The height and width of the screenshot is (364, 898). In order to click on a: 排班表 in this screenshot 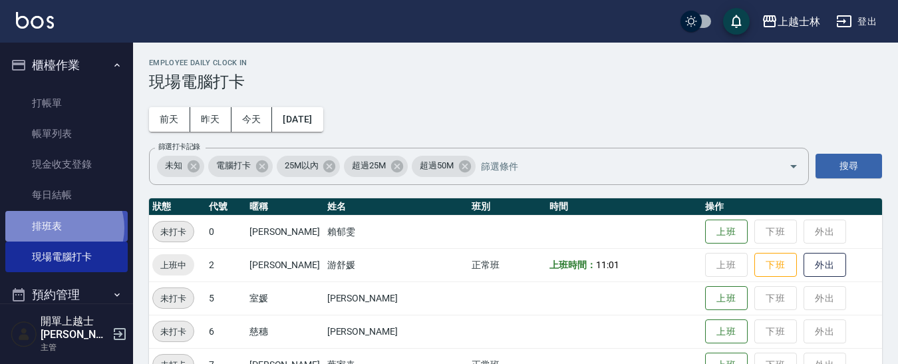, I will do `click(67, 226)`.